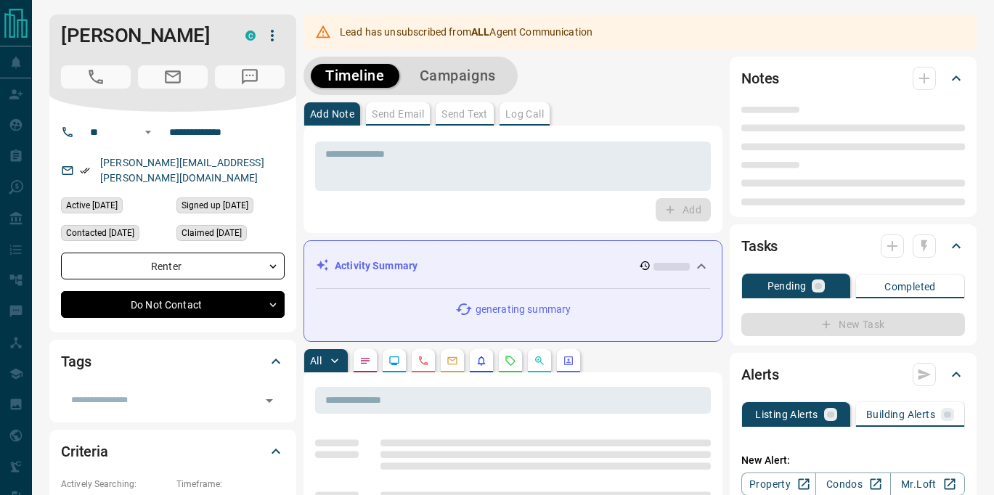  I want to click on h2: Tags, so click(76, 362).